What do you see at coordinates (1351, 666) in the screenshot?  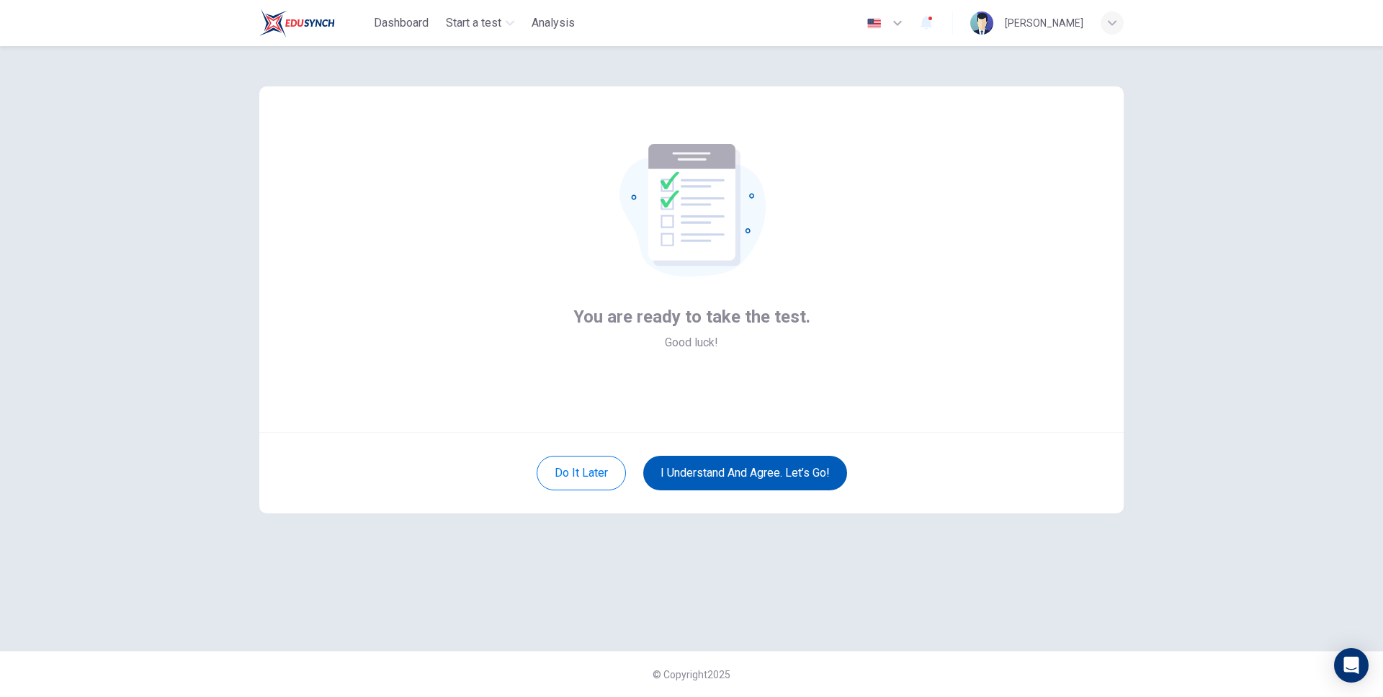 I see `div: Open Intercom Messenger` at bounding box center [1351, 666].